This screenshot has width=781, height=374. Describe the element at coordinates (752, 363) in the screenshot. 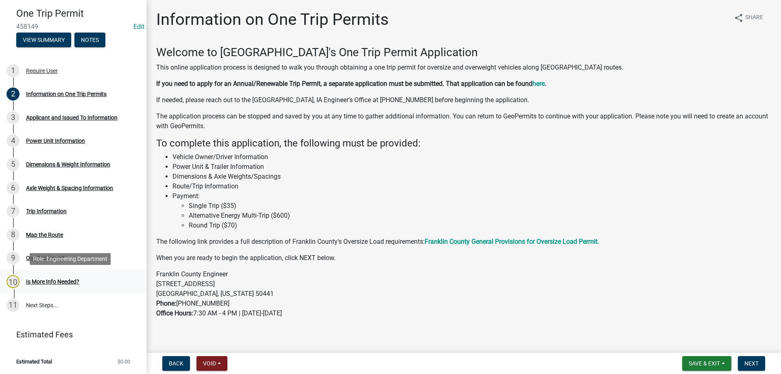

I see `span: Next` at that location.